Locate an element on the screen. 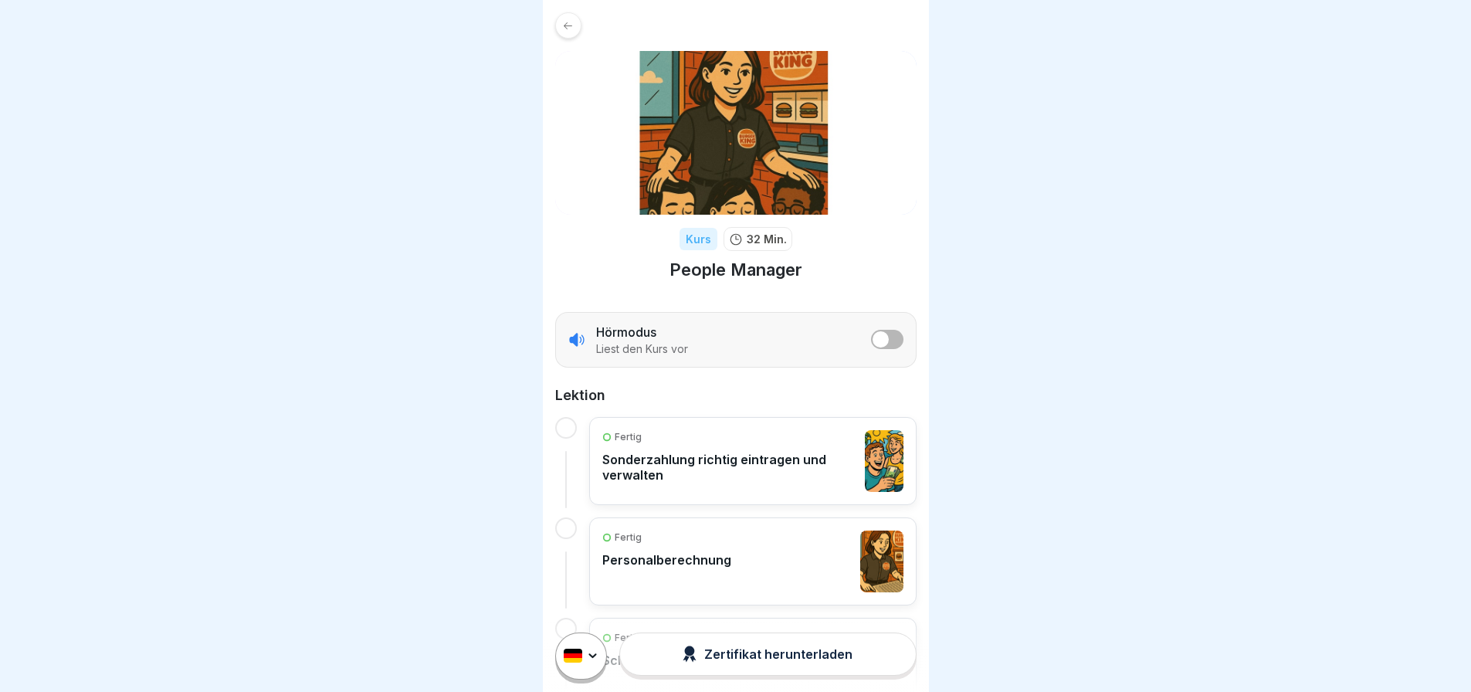  a: FertigPersonalberechnung is located at coordinates (753, 562).